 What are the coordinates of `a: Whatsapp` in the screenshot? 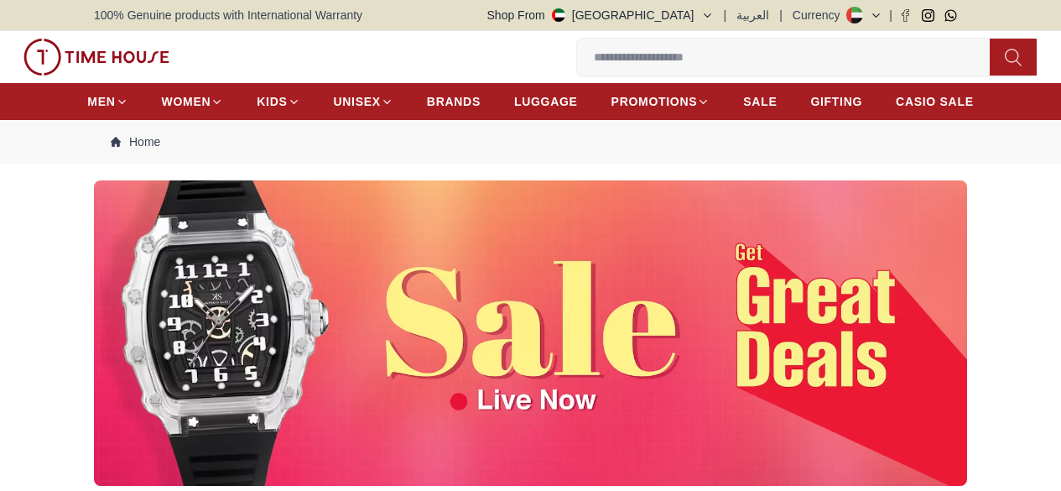 It's located at (950, 15).